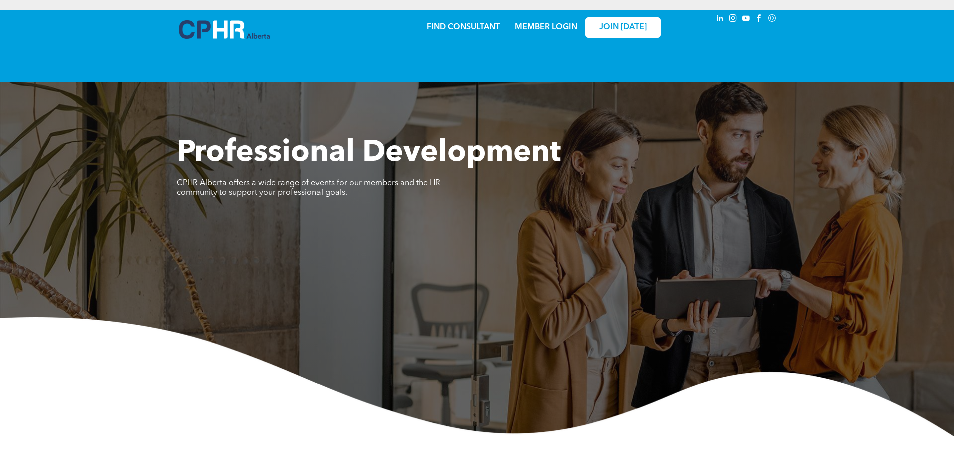 This screenshot has height=473, width=954. I want to click on span: Professional Development, so click(369, 153).